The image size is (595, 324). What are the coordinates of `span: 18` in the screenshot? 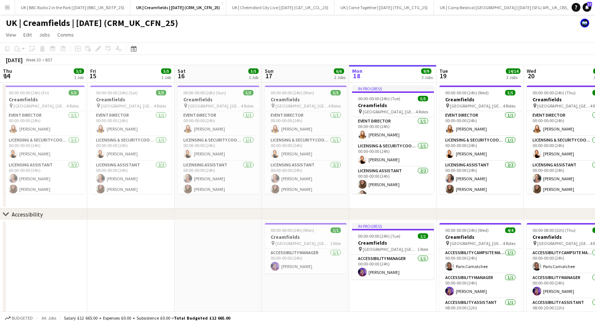 It's located at (357, 76).